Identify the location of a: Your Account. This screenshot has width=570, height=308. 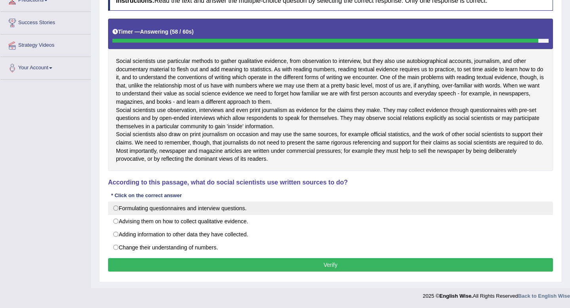
(46, 67).